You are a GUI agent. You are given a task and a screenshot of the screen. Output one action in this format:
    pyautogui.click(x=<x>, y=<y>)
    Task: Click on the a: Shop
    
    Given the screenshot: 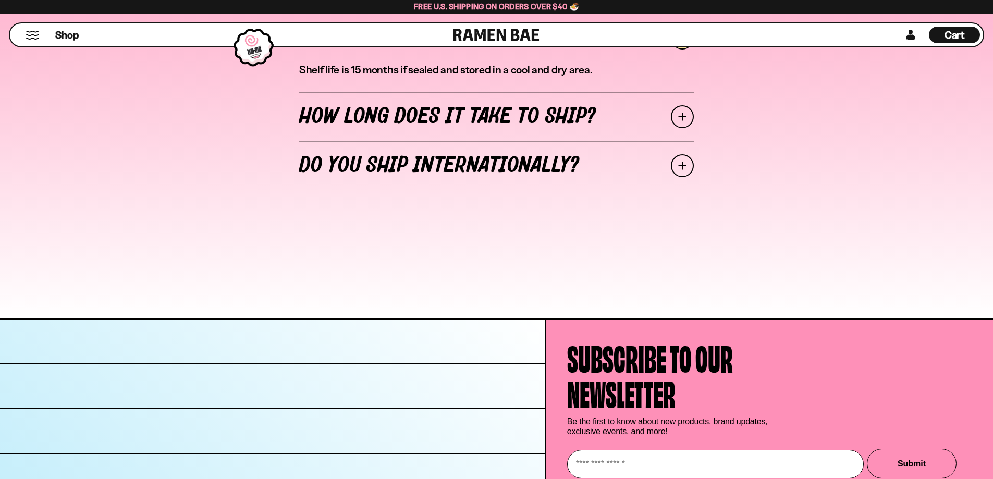 What is the action you would take?
    pyautogui.click(x=67, y=35)
    